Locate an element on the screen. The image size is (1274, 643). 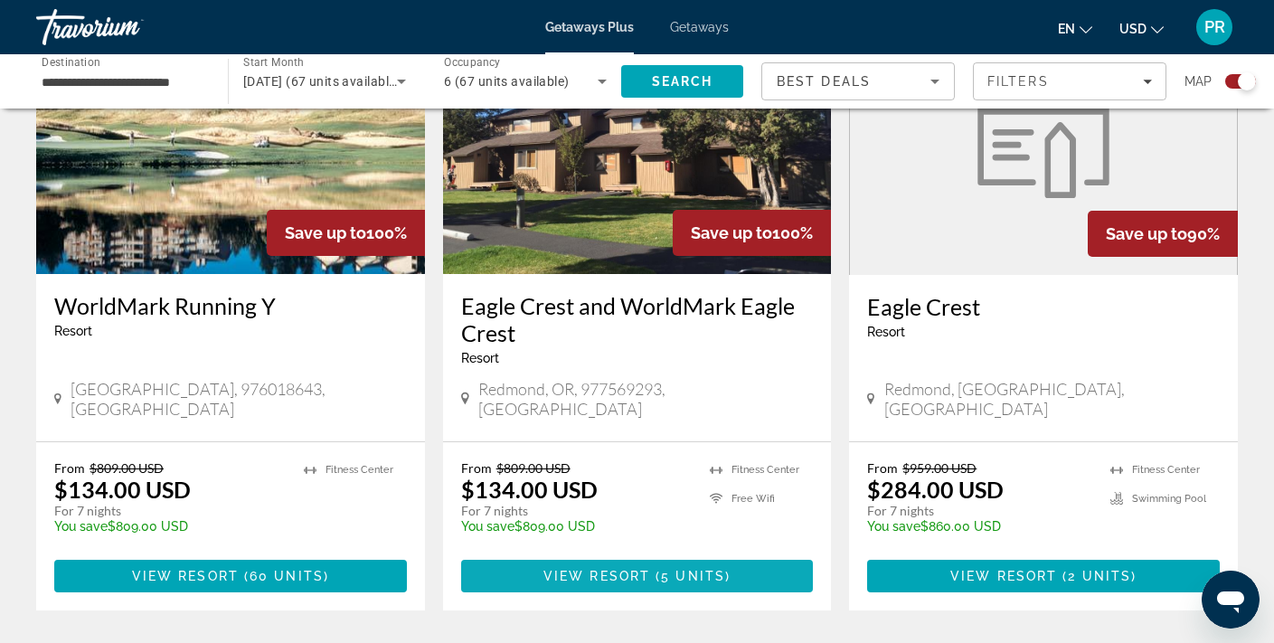
a: Getaways is located at coordinates (699, 27).